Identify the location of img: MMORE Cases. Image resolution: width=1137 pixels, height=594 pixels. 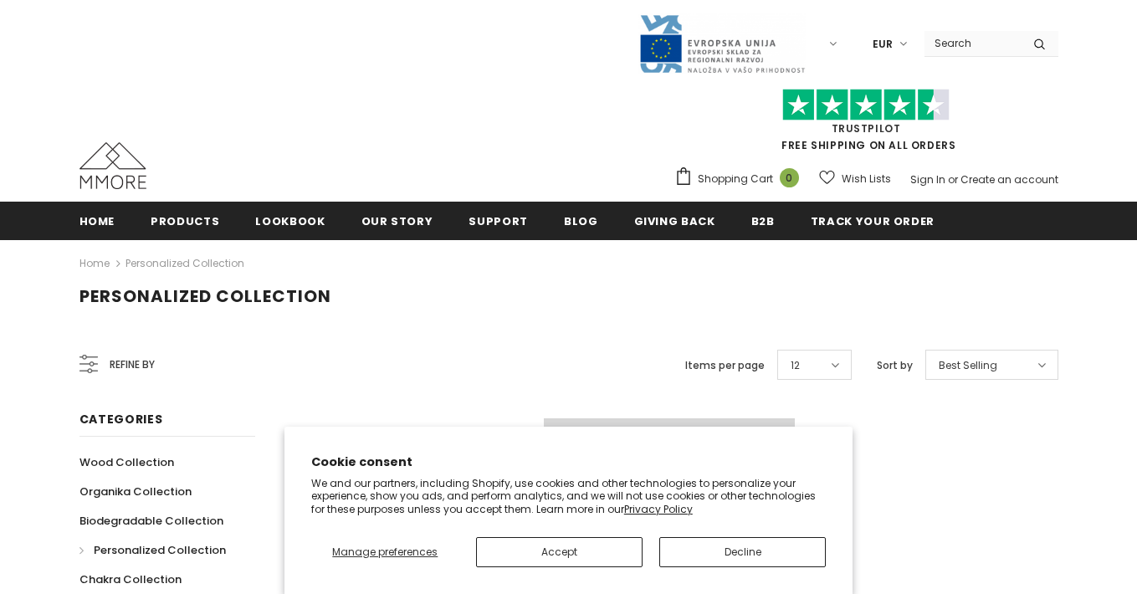
(113, 166).